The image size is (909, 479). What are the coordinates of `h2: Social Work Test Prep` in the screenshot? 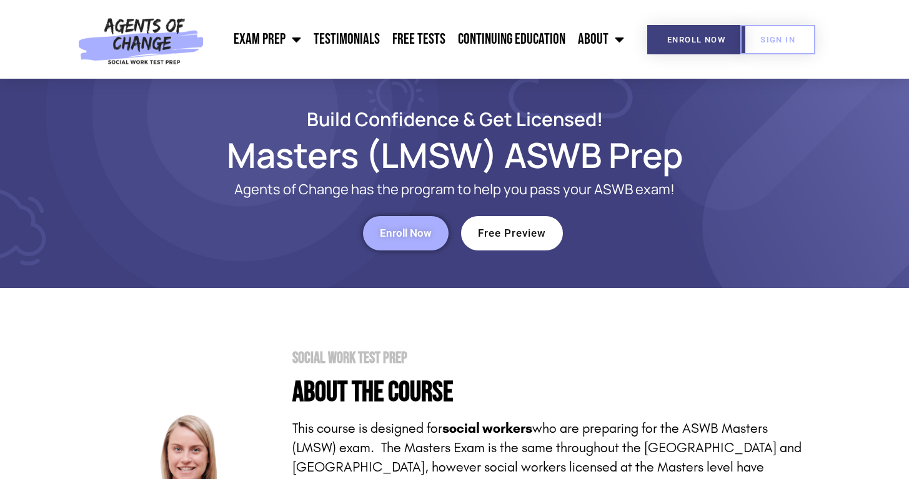 It's located at (552, 358).